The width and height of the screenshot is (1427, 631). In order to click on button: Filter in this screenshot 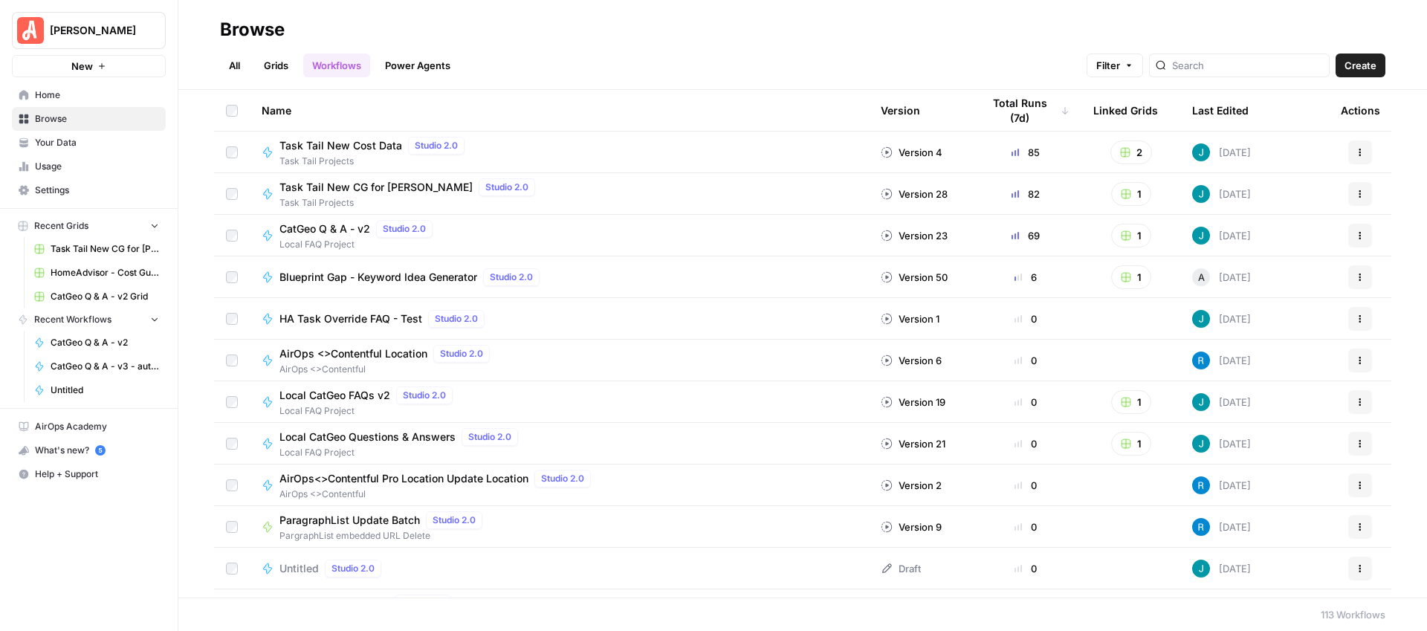, I will do `click(1115, 65)`.